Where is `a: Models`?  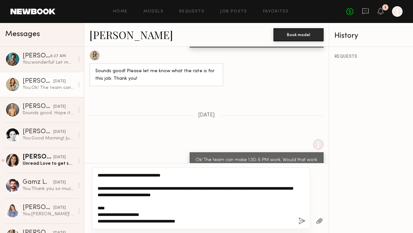
a: Models is located at coordinates (153, 11).